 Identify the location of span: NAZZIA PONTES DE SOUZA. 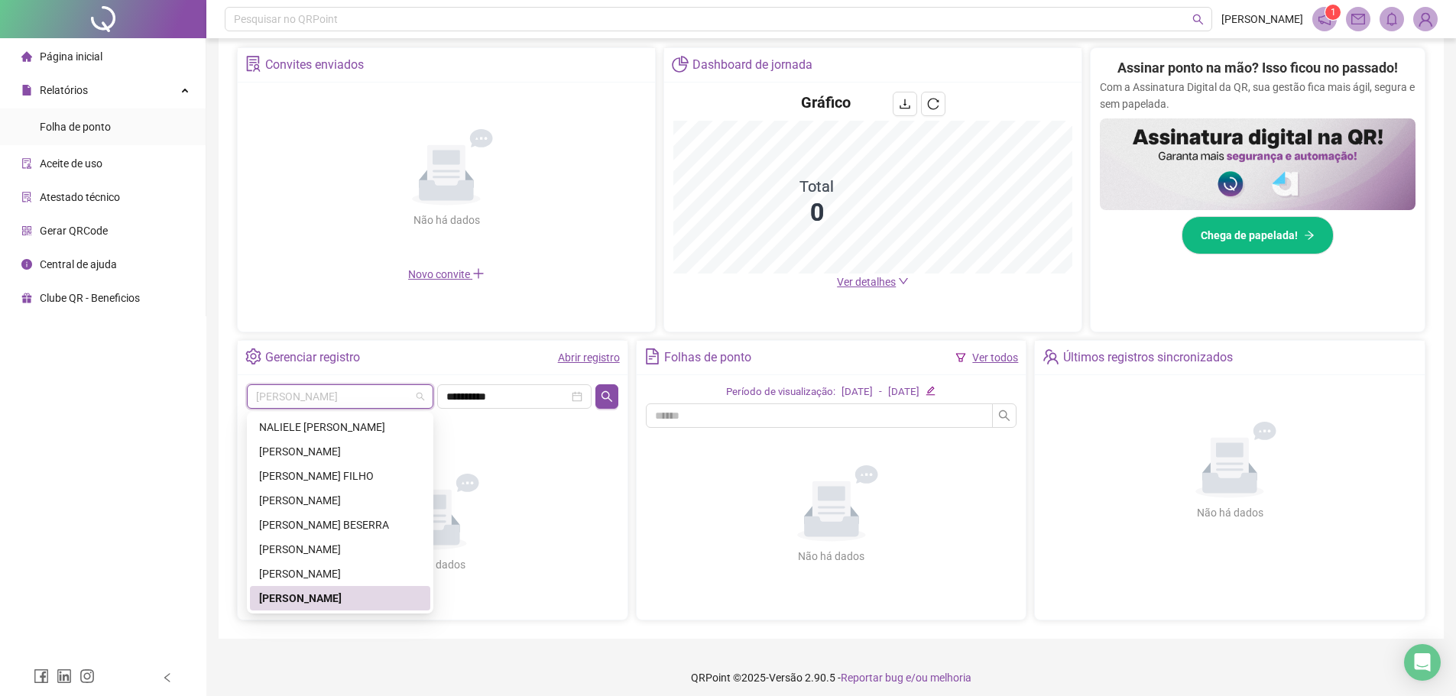
(340, 397).